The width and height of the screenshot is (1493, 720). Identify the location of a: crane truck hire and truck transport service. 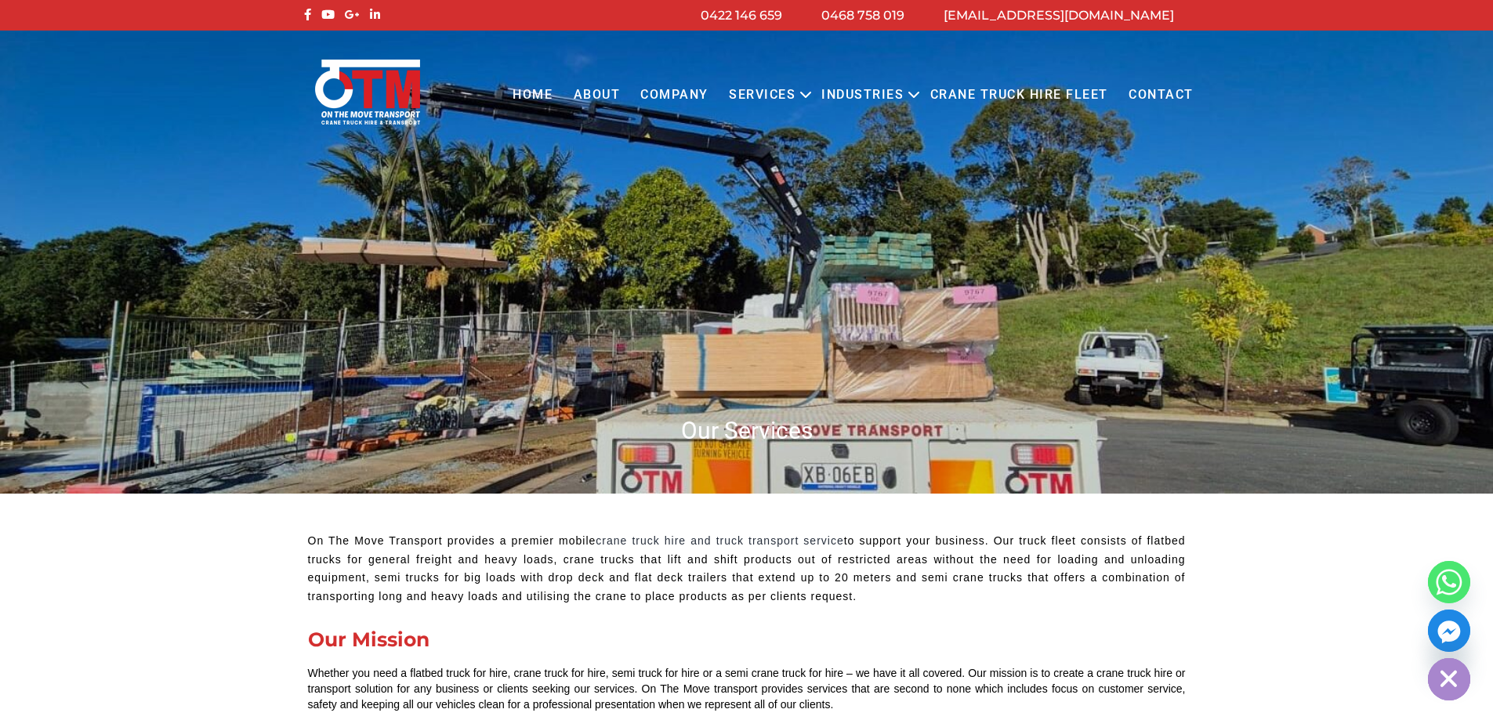
(719, 541).